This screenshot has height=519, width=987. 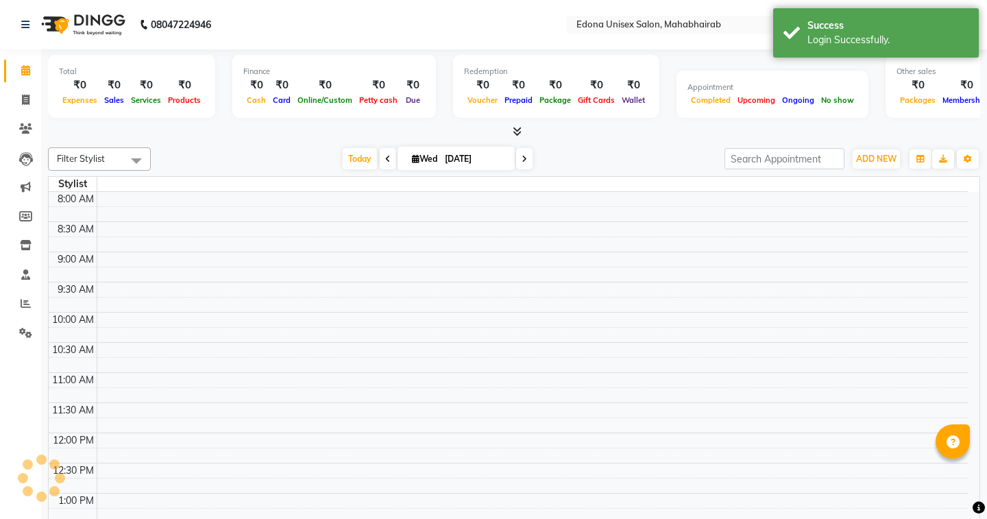 What do you see at coordinates (73, 470) in the screenshot?
I see `div: 12:30 PM` at bounding box center [73, 470].